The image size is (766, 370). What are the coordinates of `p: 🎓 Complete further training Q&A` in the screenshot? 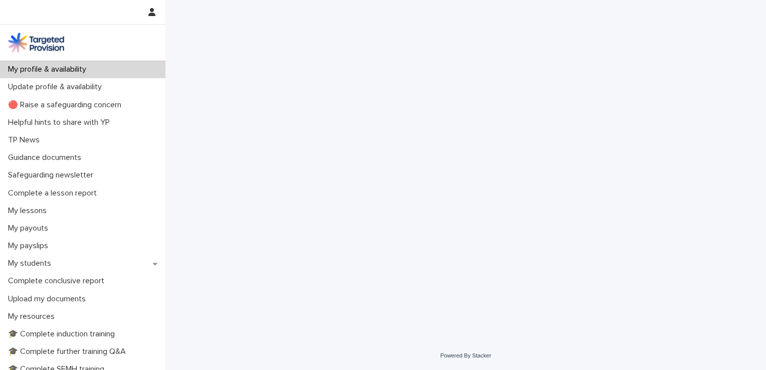 It's located at (69, 352).